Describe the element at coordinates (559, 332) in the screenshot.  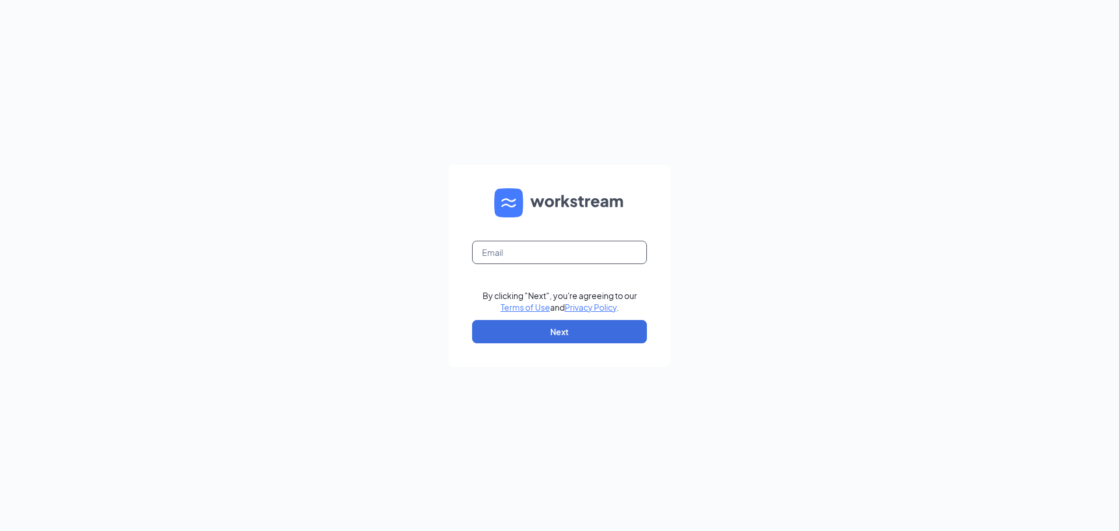
I see `button: Next` at that location.